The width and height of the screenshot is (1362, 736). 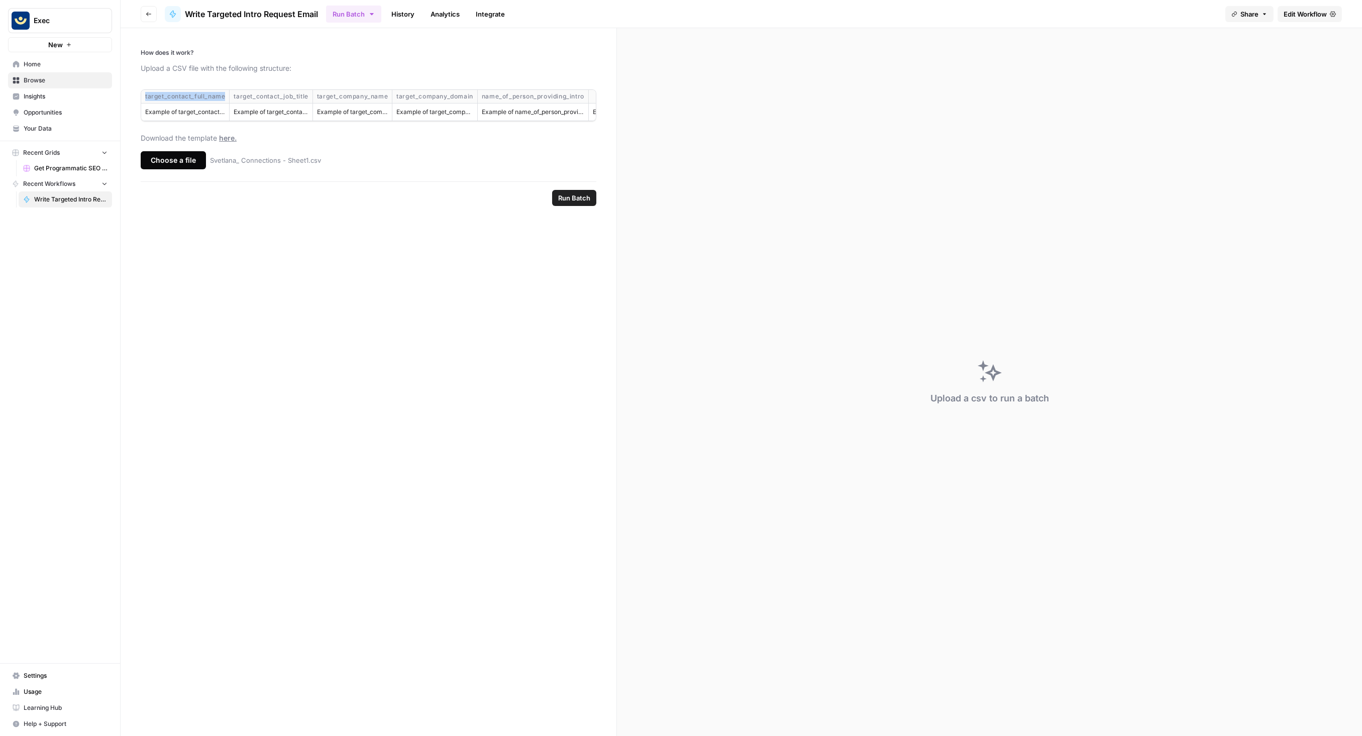 I want to click on span: here., so click(x=228, y=138).